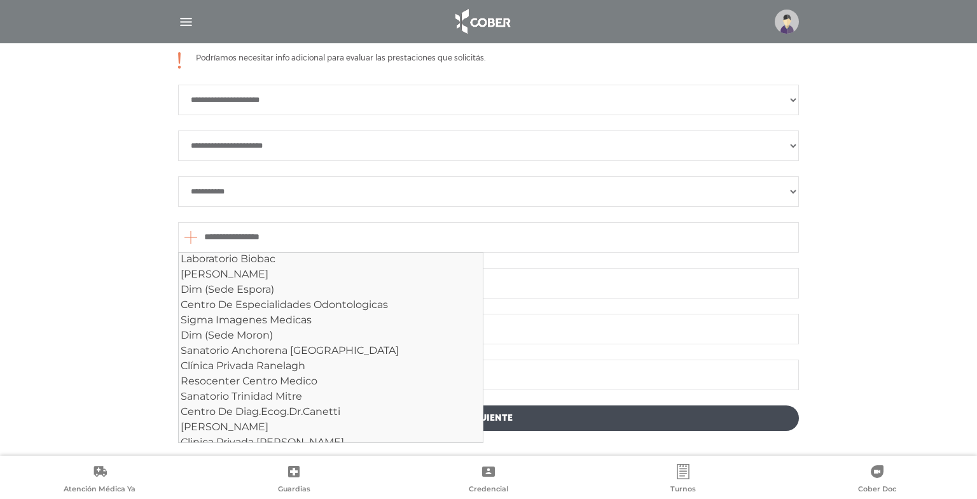 This screenshot has height=499, width=977. Describe the element at coordinates (331, 305) in the screenshot. I see `div: Centro De Especialidades Odontologicas` at that location.